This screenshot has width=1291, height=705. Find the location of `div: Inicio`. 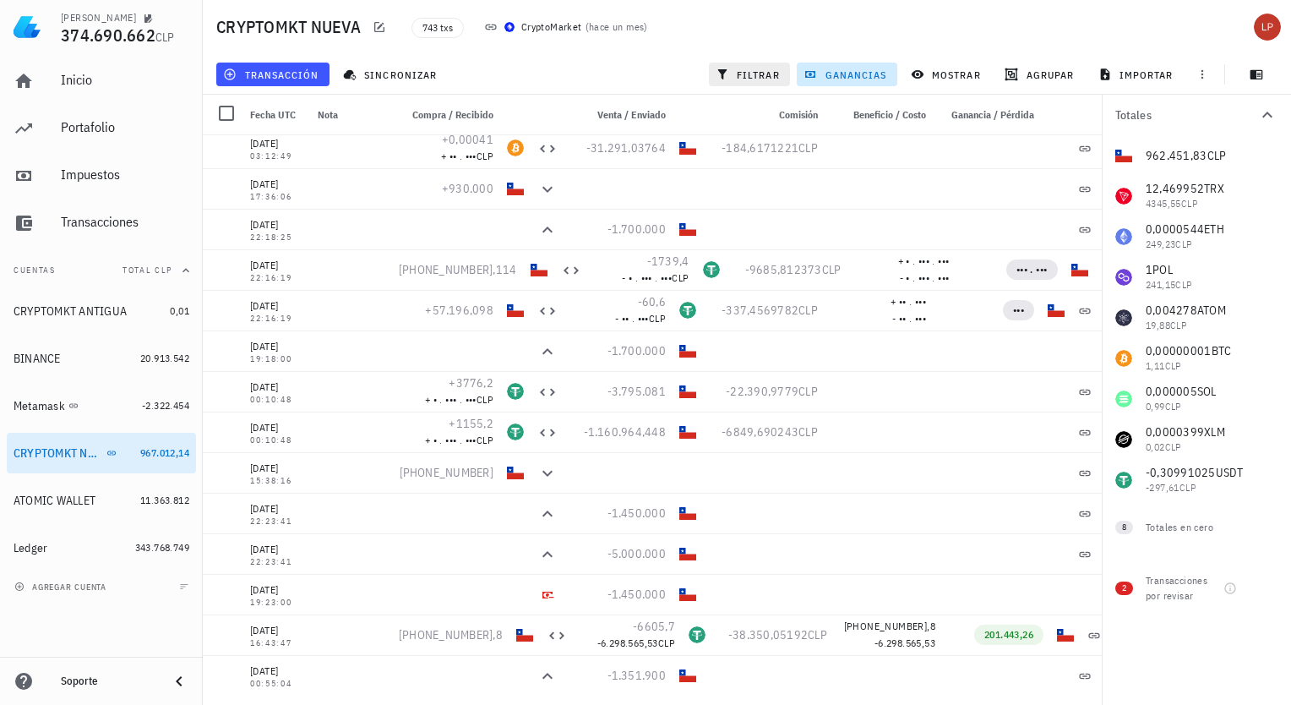

div: Inicio is located at coordinates (125, 79).